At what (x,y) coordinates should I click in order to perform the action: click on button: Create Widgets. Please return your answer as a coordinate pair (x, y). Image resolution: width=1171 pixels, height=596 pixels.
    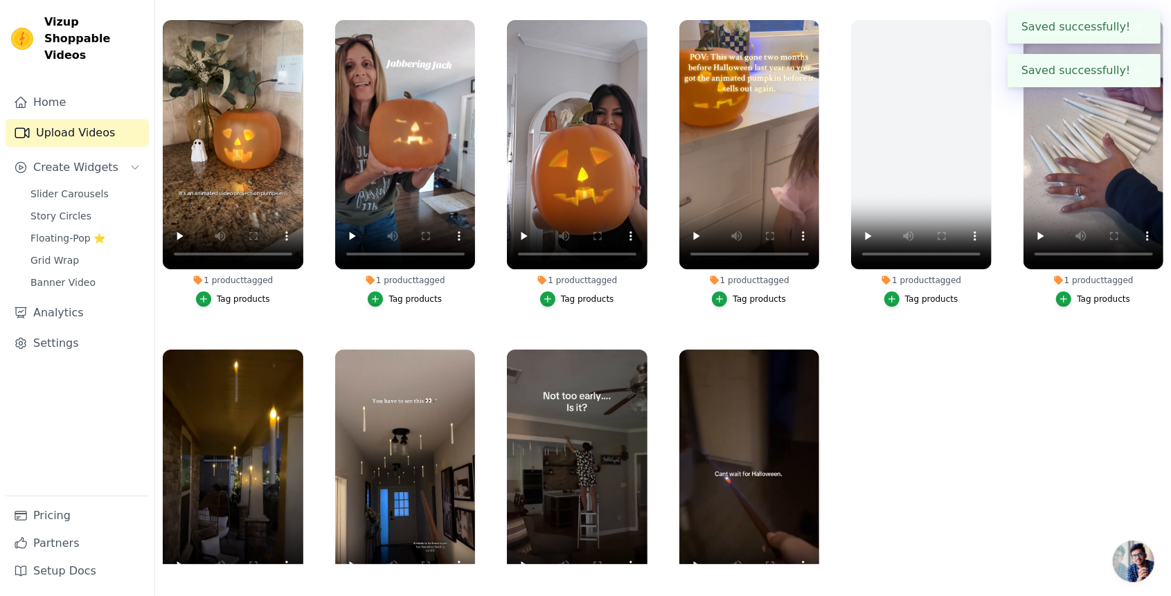
    Looking at the image, I should click on (77, 168).